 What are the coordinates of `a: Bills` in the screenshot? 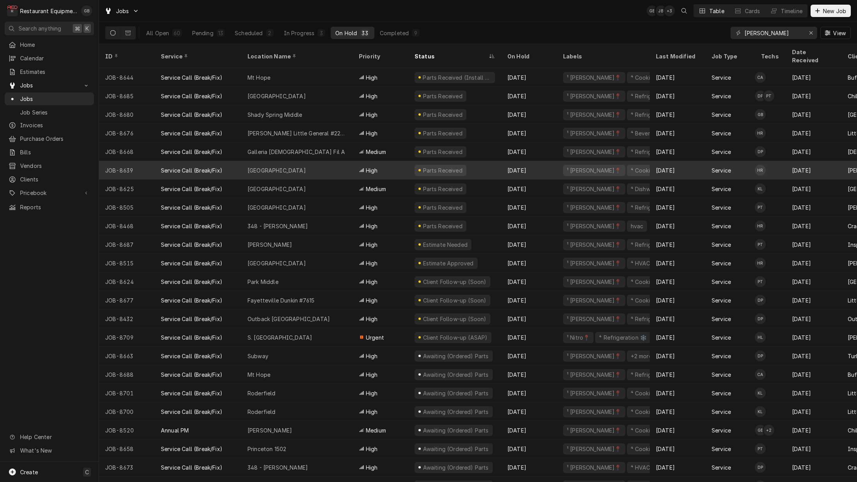 It's located at (49, 152).